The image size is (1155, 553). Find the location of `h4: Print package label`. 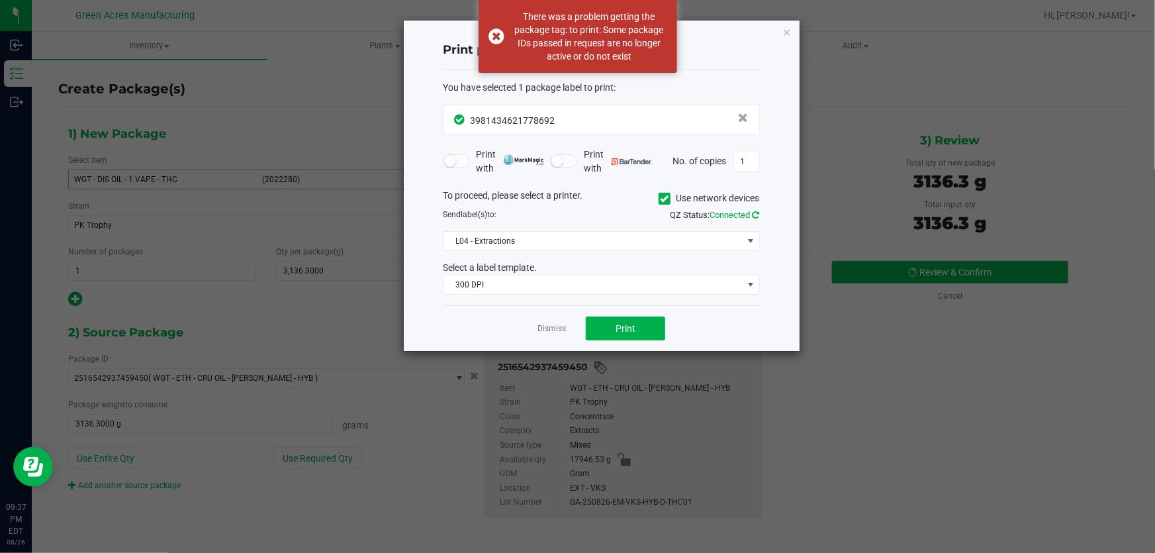

h4: Print package label is located at coordinates (601, 50).